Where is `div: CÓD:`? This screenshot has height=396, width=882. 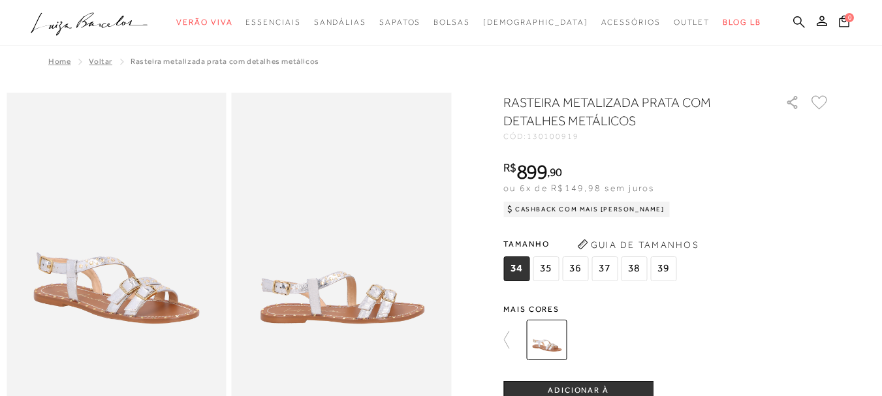
div: CÓD: is located at coordinates (634, 136).